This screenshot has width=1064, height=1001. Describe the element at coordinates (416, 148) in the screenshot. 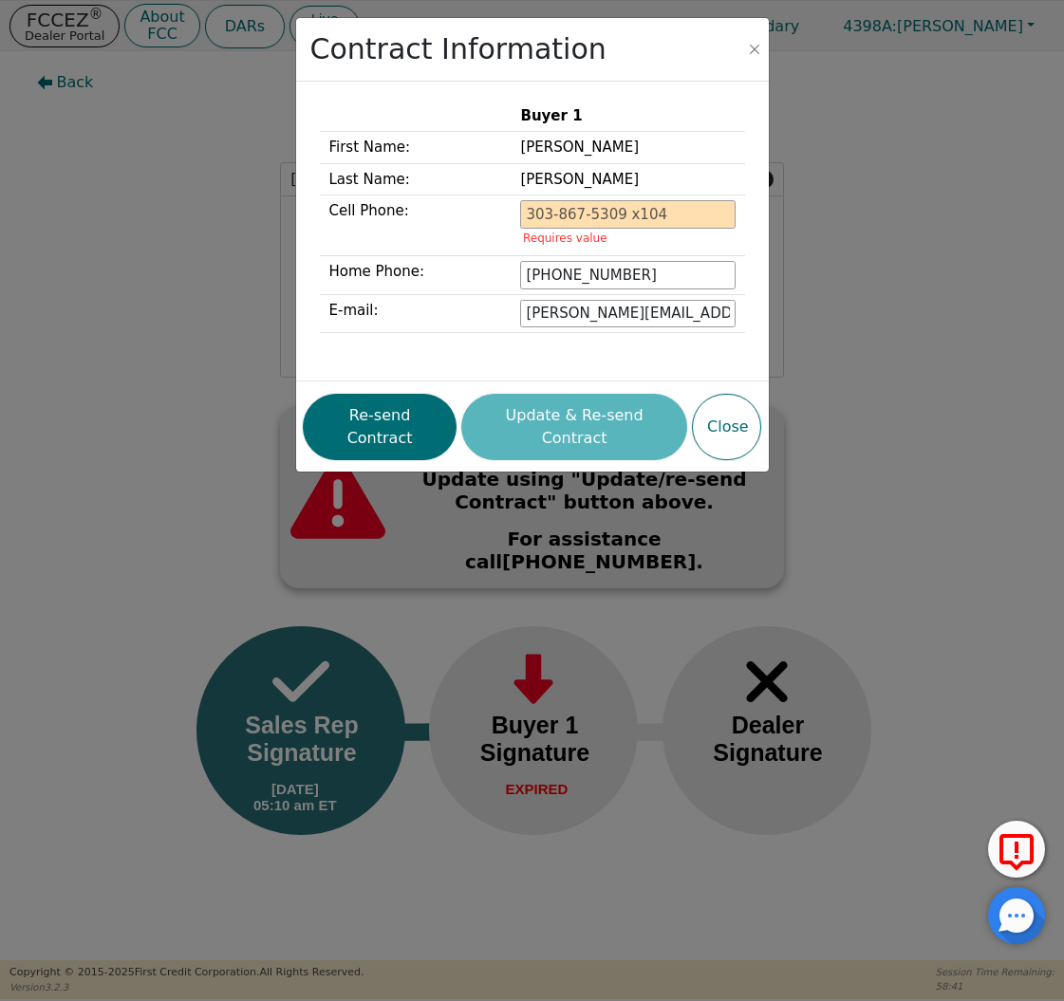

I see `td: First Name:` at that location.